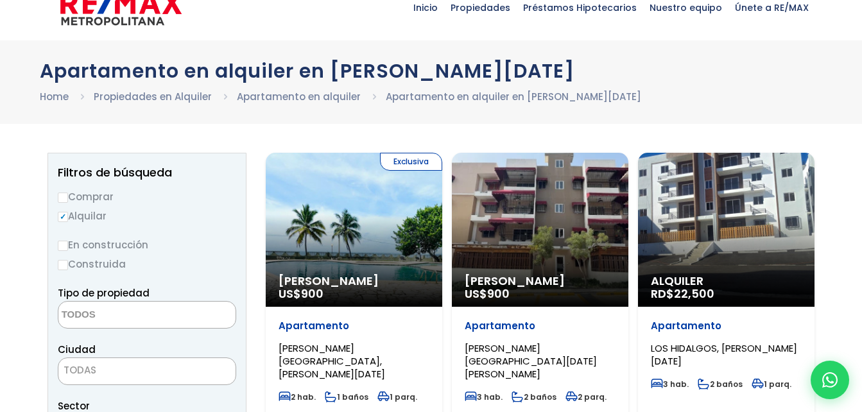 Image resolution: width=862 pixels, height=412 pixels. I want to click on a: Home, so click(54, 96).